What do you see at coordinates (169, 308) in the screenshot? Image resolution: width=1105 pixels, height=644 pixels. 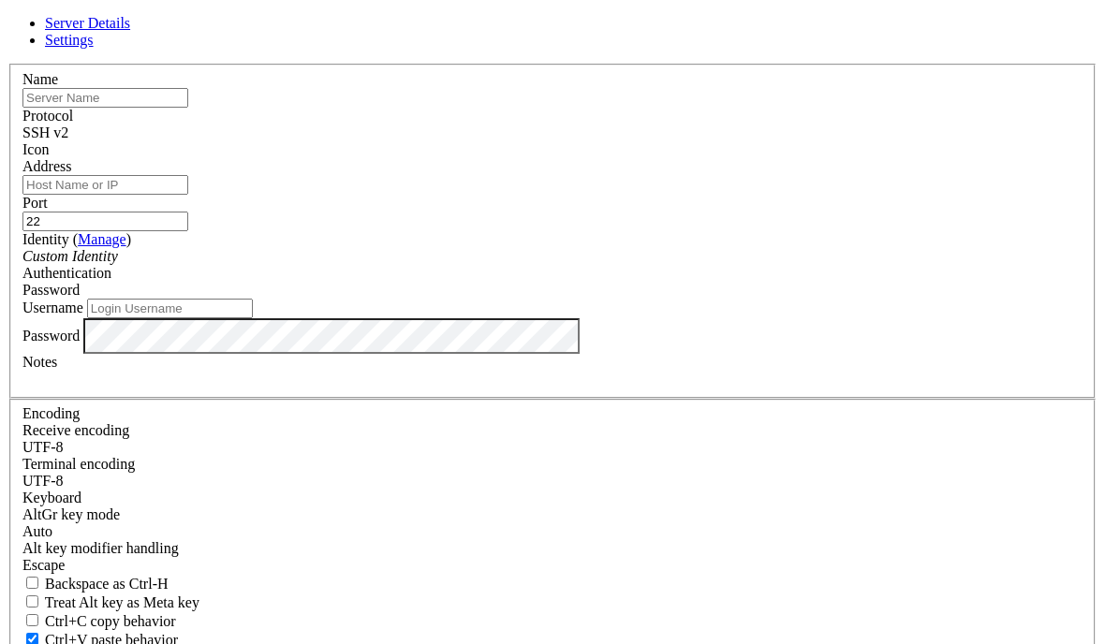 I see `input: Login Username` at bounding box center [169, 308].